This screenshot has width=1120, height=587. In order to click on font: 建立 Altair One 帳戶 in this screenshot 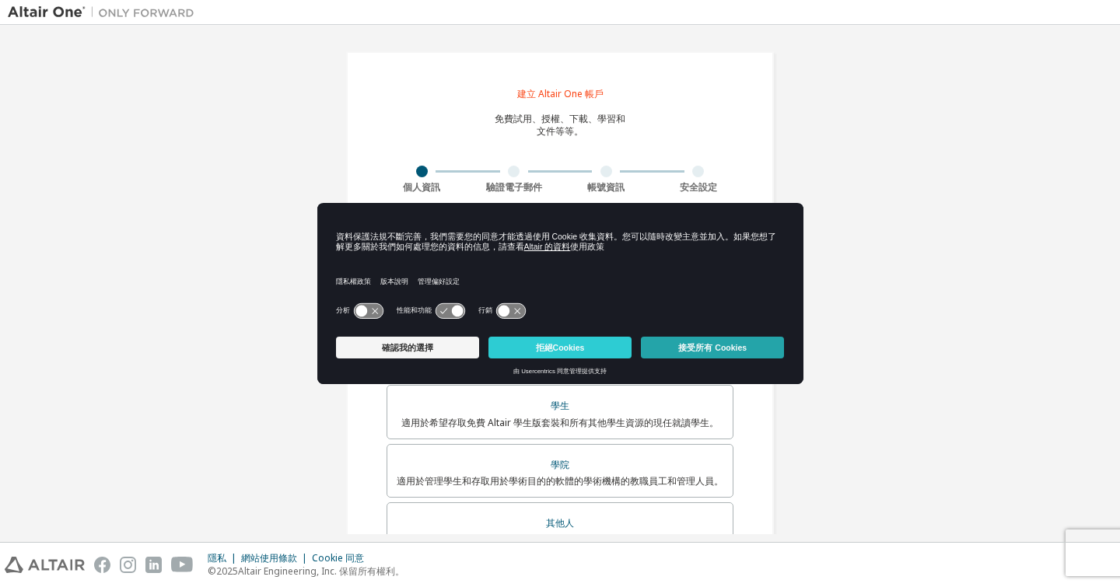, I will do `click(560, 93)`.